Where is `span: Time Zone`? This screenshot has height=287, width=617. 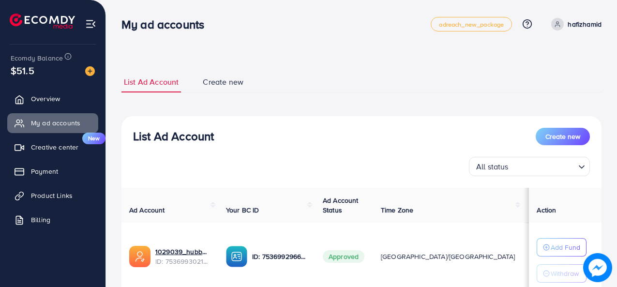 span: Time Zone is located at coordinates (397, 210).